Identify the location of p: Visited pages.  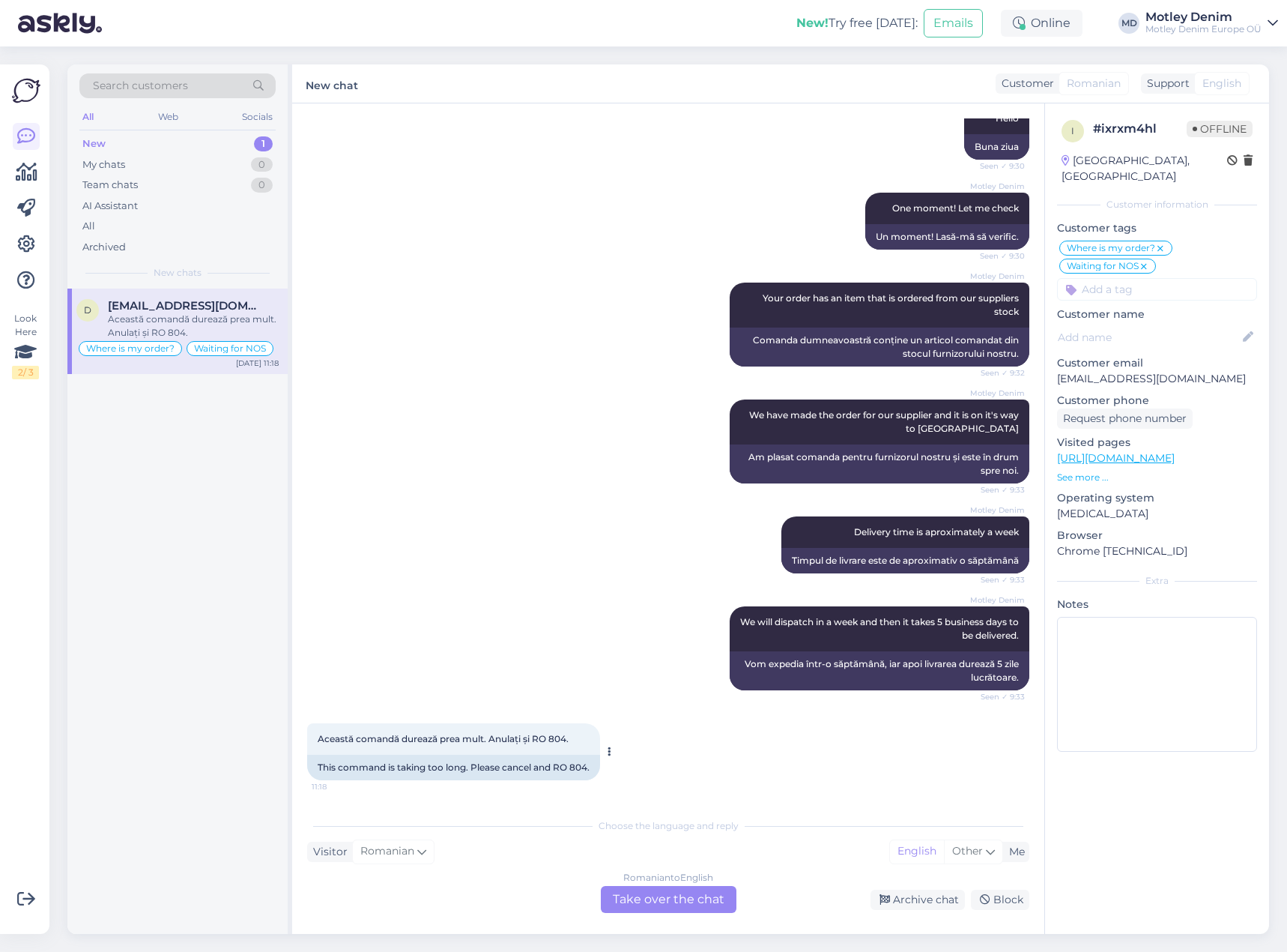
(1156, 442).